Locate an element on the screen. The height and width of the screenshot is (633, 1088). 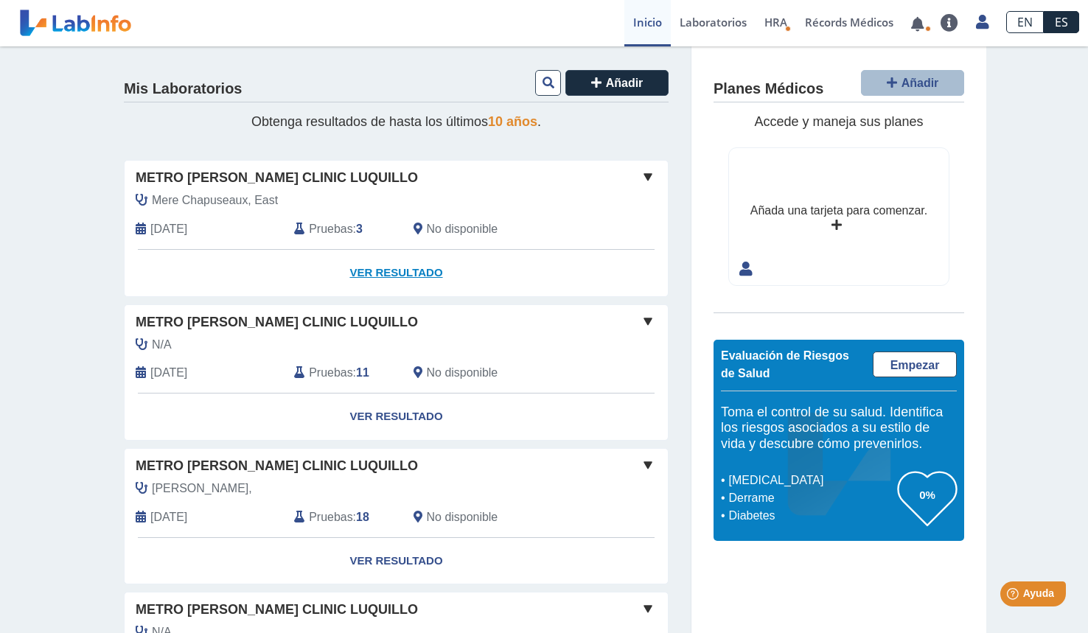
li: Diabetes is located at coordinates (811, 516).